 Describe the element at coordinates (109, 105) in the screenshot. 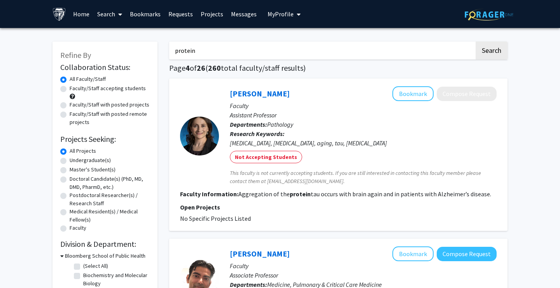

I see `label: Faculty/Staff with posted projects` at that location.